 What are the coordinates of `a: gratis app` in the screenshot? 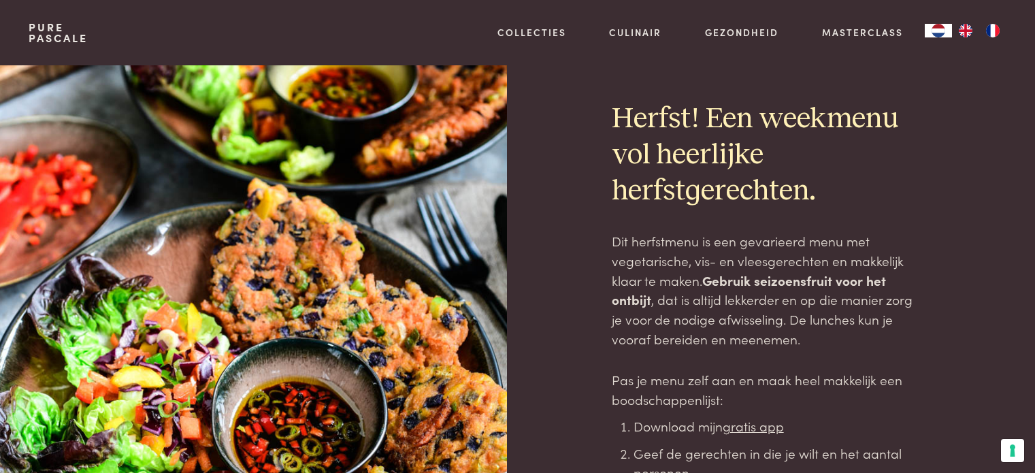 It's located at (753, 425).